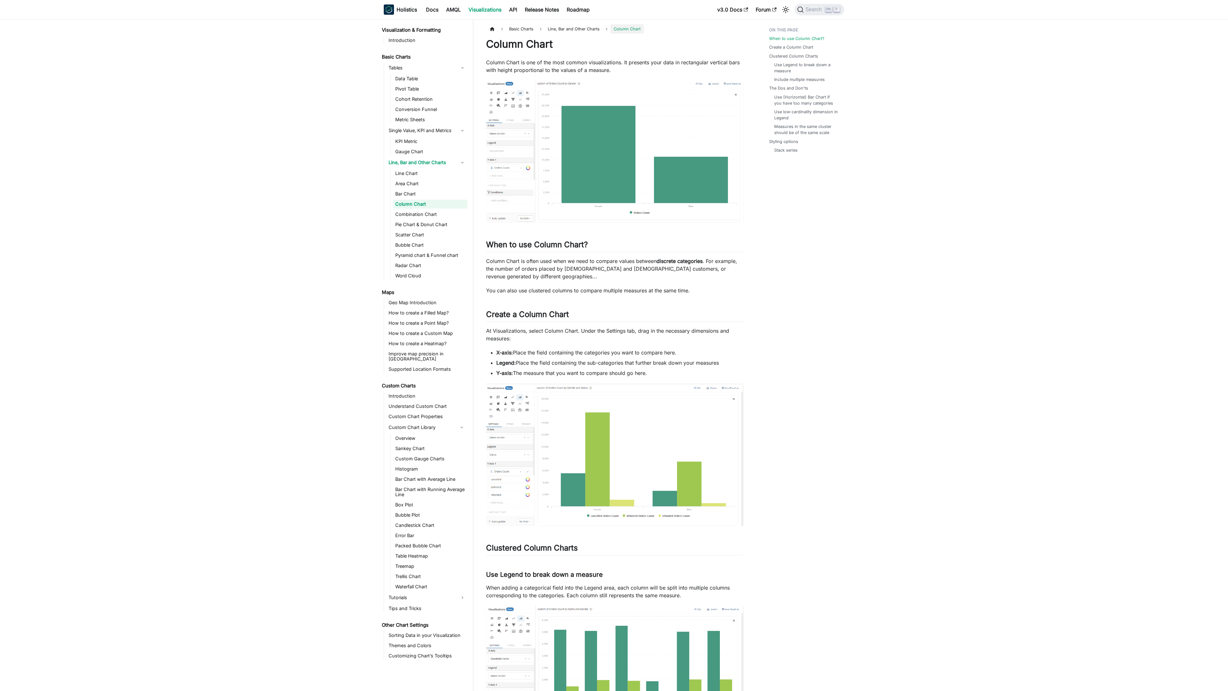  I want to click on a: Error Bar, so click(430, 535).